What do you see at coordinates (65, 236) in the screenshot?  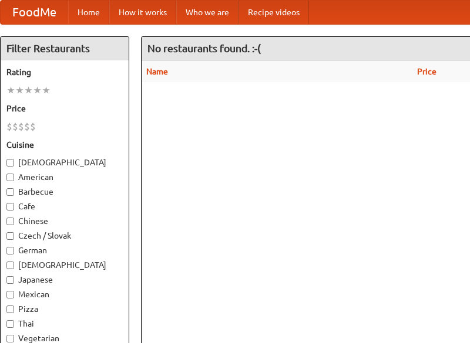 I see `label: Czech / Slovak` at bounding box center [65, 236].